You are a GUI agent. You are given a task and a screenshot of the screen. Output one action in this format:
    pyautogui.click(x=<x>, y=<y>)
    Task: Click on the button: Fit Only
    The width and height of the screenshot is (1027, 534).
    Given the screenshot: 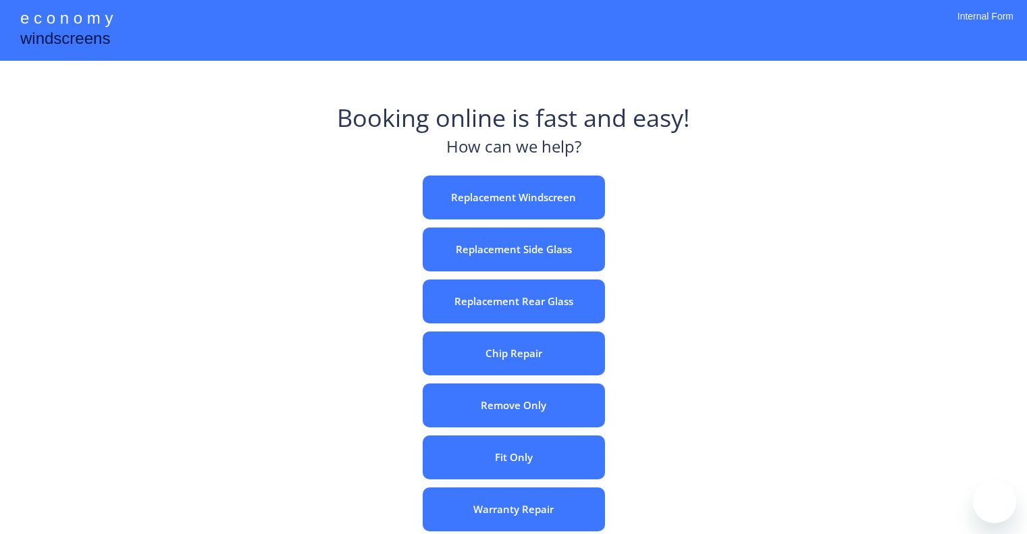 What is the action you would take?
    pyautogui.click(x=514, y=457)
    